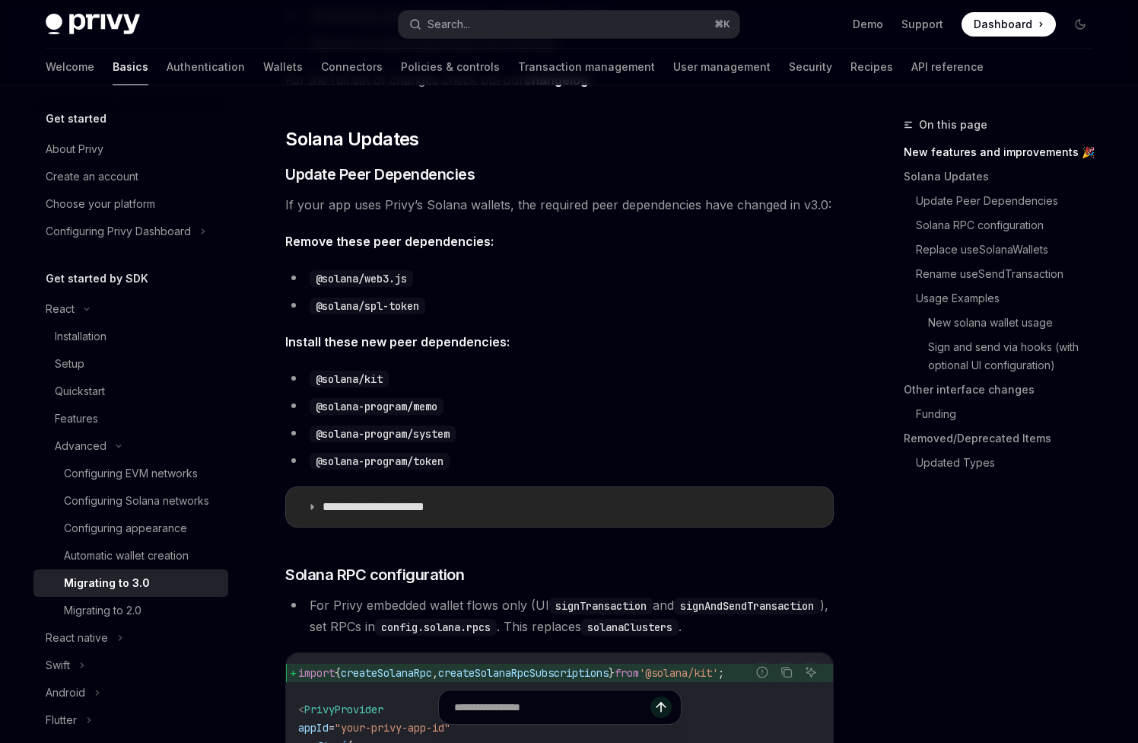 The height and width of the screenshot is (743, 1138). What do you see at coordinates (1010, 414) in the screenshot?
I see `a: Funding` at bounding box center [1010, 414].